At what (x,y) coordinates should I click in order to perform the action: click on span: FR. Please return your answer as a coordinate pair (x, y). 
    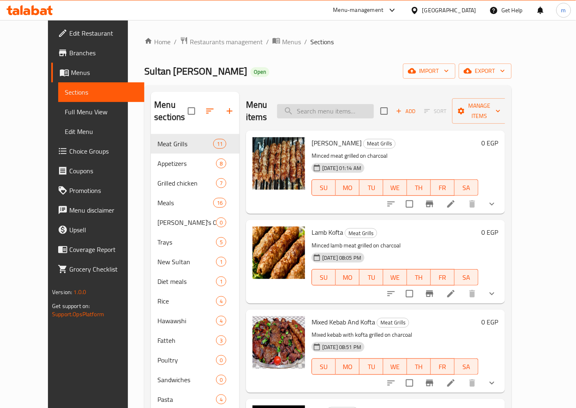
    Looking at the image, I should click on (443, 188).